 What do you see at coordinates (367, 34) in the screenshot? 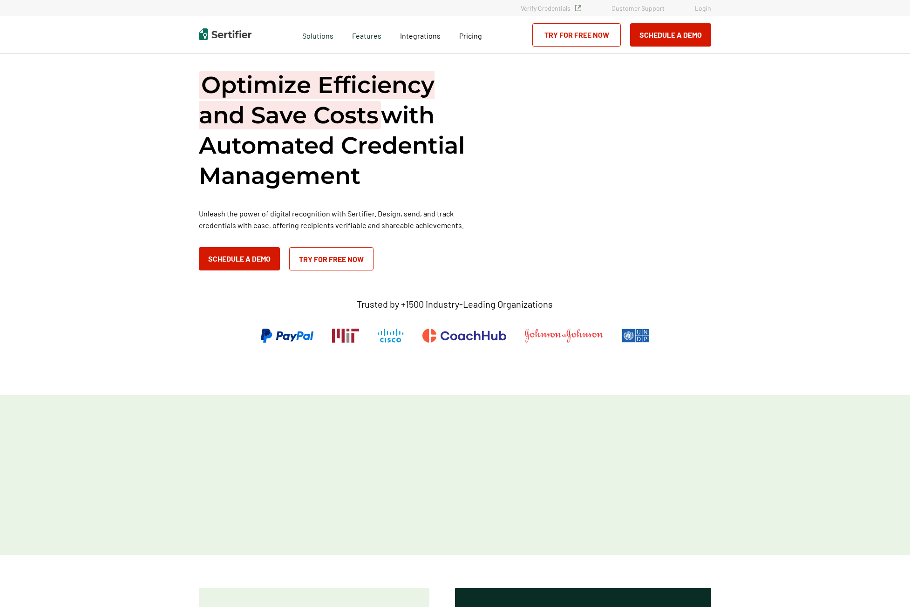
I see `span: Features` at bounding box center [367, 34].